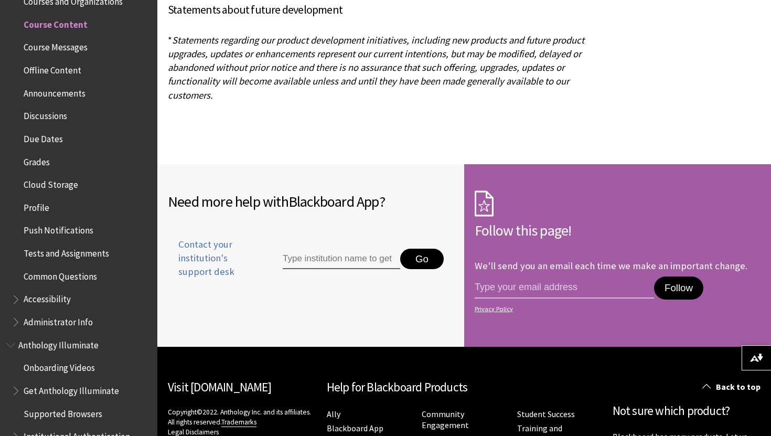 The image size is (771, 436). Describe the element at coordinates (617, 230) in the screenshot. I see `h2: Follow this page!` at that location.